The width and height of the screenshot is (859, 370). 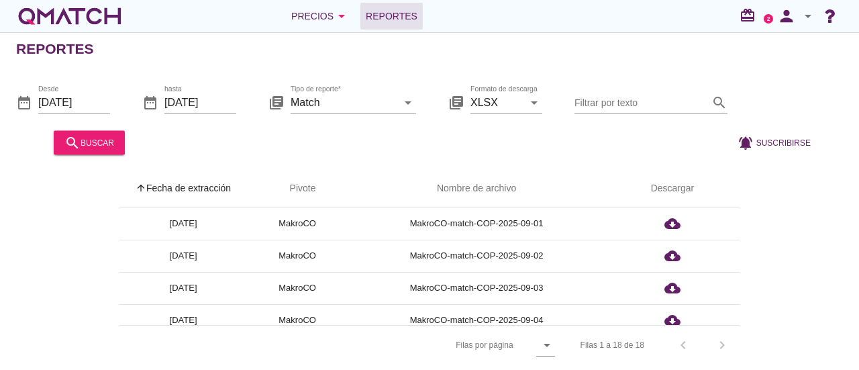 What do you see at coordinates (344, 102) in the screenshot?
I see `input: Tipo de reporte*` at bounding box center [344, 102].